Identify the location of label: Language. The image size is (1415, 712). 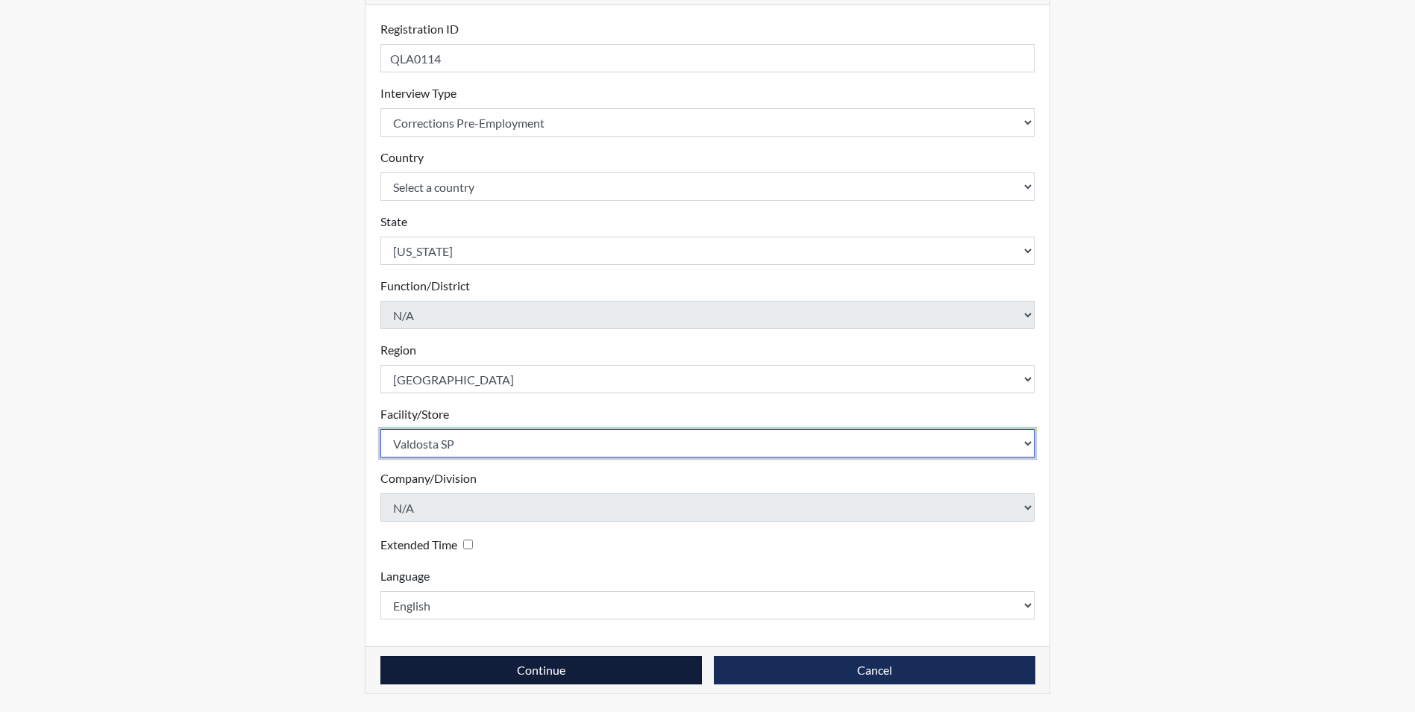
(405, 576).